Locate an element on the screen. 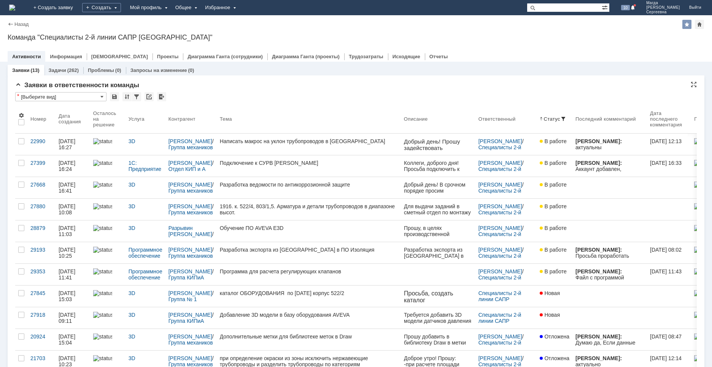 Image resolution: width=712 pixels, height=367 pixels. span: AVEVA is located at coordinates (19, 51).